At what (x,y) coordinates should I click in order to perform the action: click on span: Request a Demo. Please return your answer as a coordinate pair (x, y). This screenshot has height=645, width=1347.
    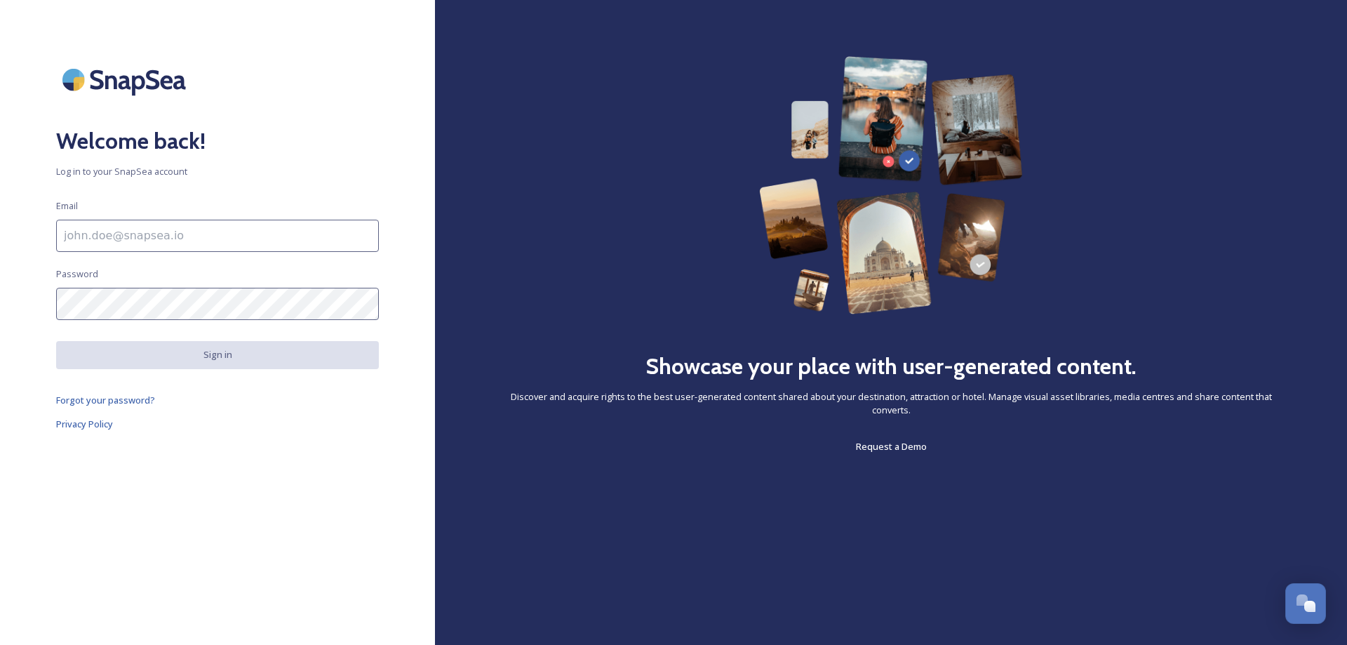
    Looking at the image, I should click on (891, 446).